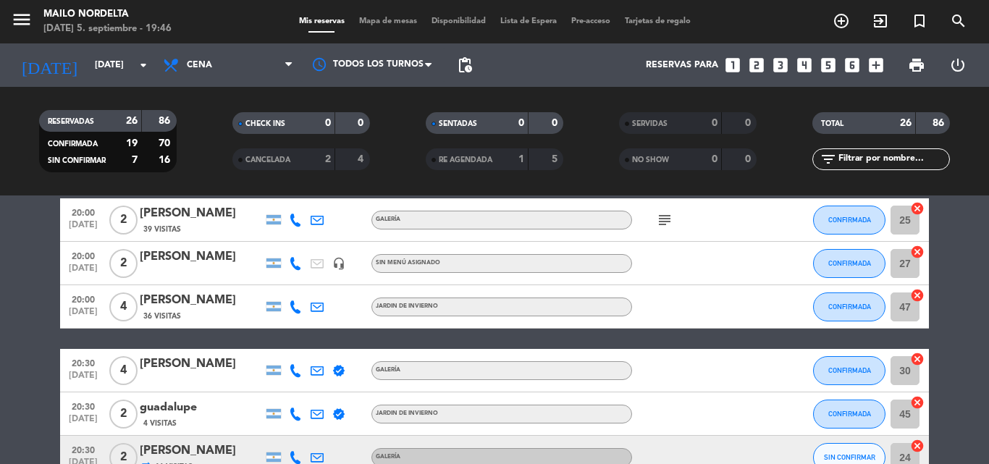  What do you see at coordinates (919, 21) in the screenshot?
I see `i: turned_in_not` at bounding box center [919, 21].